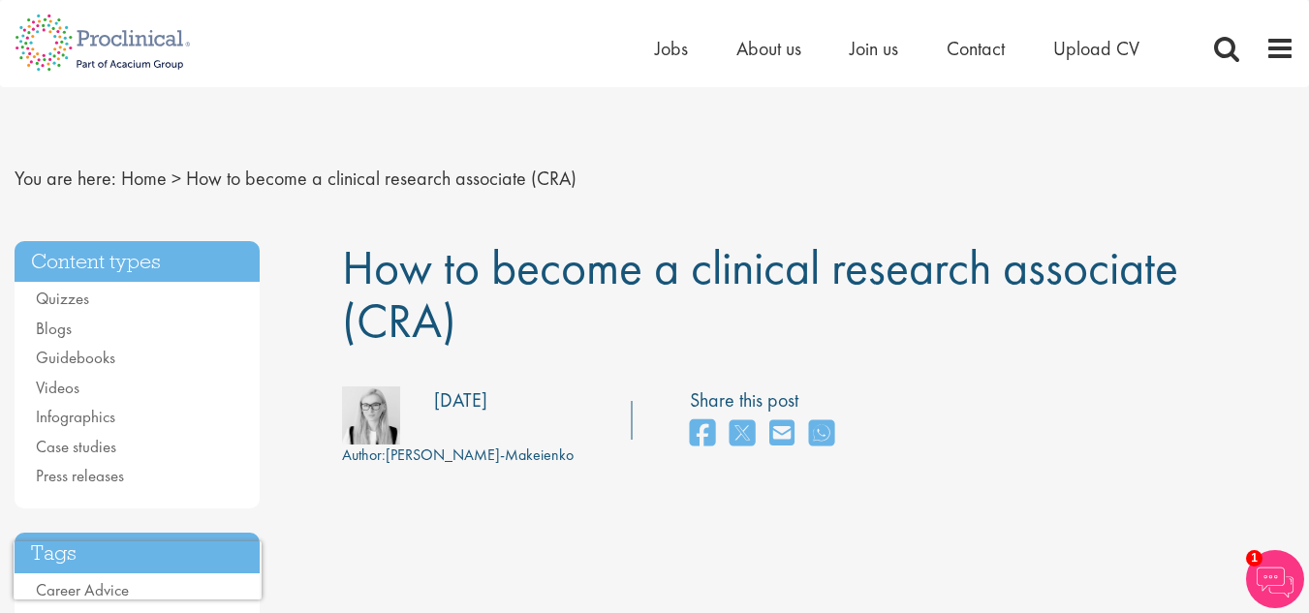 The width and height of the screenshot is (1309, 613). I want to click on h3: Content types, so click(137, 262).